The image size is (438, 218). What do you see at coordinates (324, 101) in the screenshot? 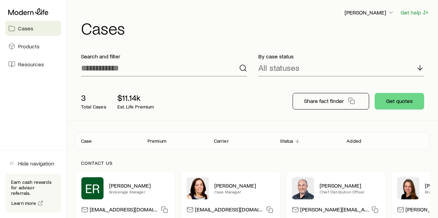
I see `p: Share fact finder` at bounding box center [324, 101].